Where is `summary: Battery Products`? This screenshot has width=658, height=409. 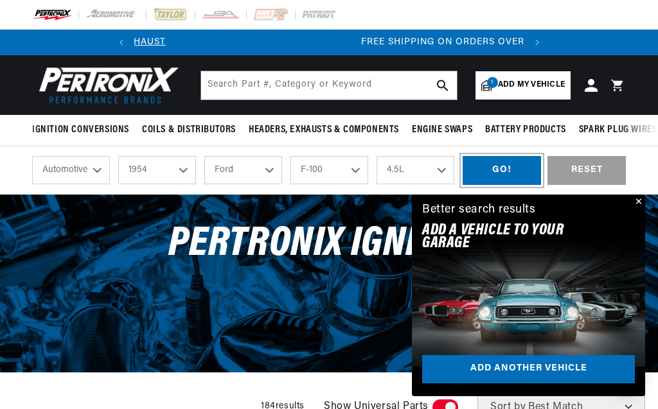
summary: Battery Products is located at coordinates (526, 130).